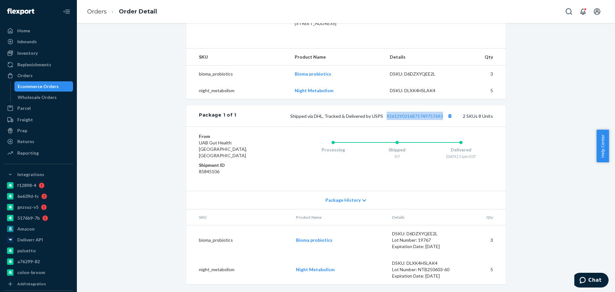 The width and height of the screenshot is (615, 292). What do you see at coordinates (25, 76) in the screenshot?
I see `div: Orders` at bounding box center [25, 76].